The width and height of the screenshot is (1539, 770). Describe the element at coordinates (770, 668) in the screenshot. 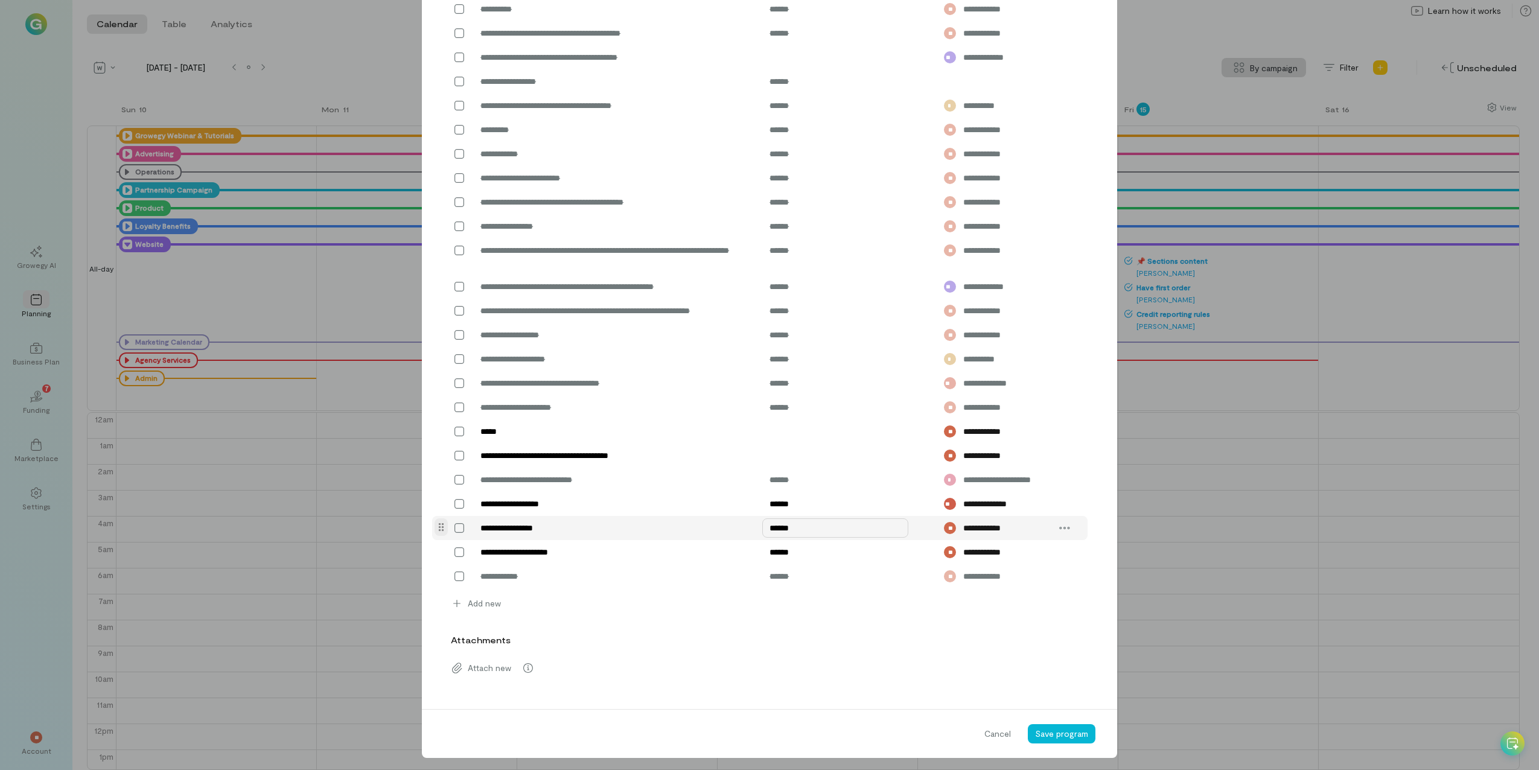

I see `div: Attach new` at that location.